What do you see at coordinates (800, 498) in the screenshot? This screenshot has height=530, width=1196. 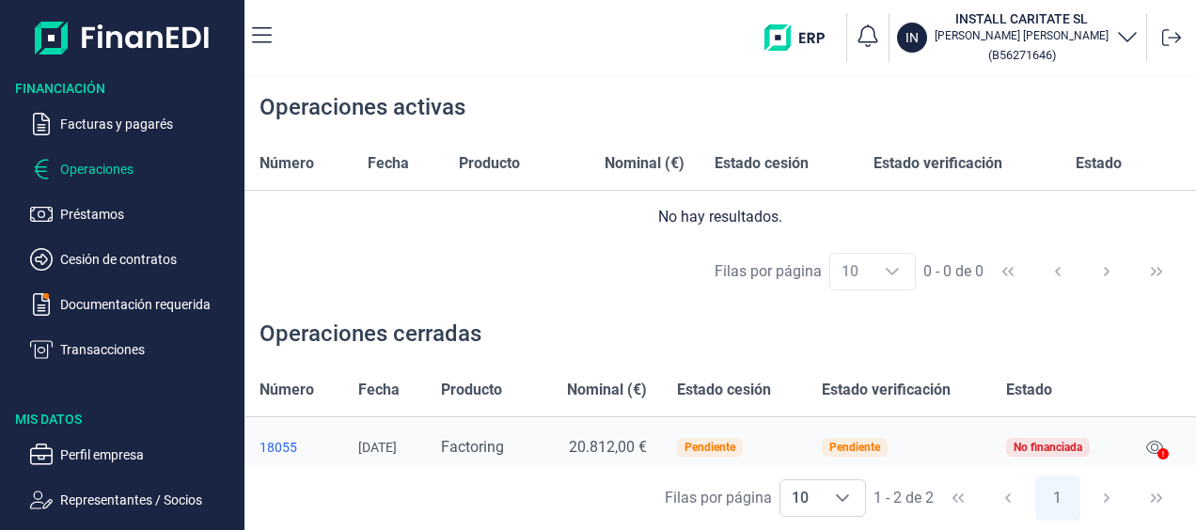 I see `span: 10` at bounding box center [800, 498].